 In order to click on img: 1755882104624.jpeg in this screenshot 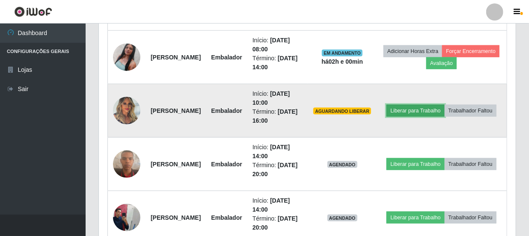, I will do `click(127, 111)`.